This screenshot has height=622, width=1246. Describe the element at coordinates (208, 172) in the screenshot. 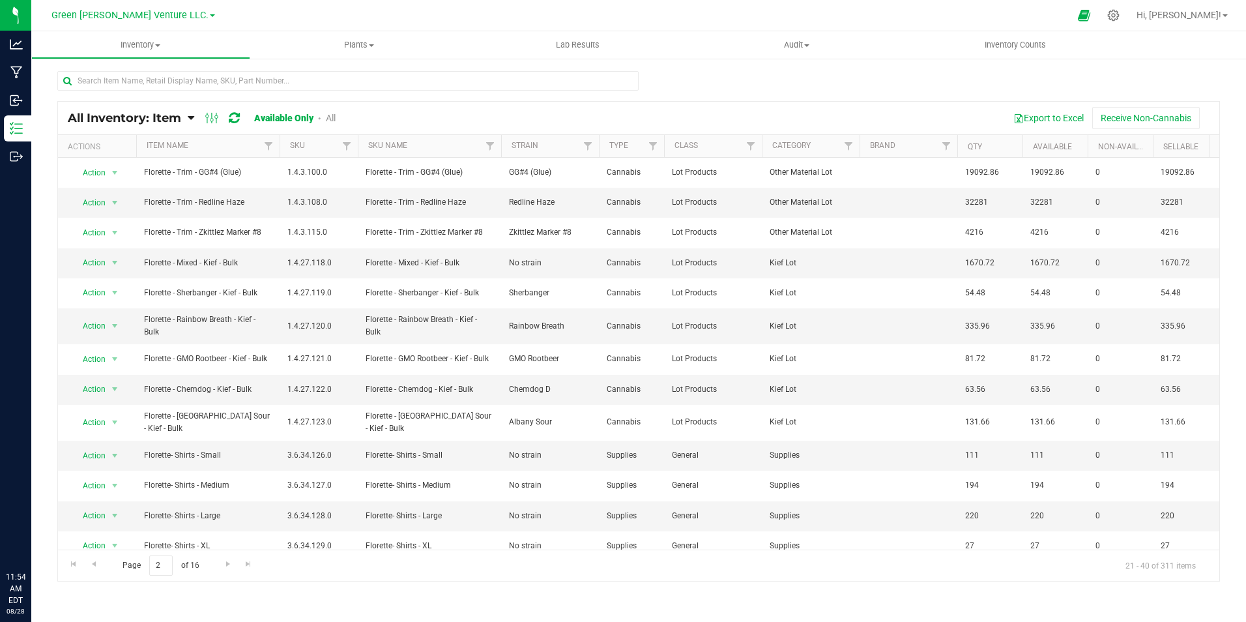

I see `span: Florette - Trim - GG#4 (Glue)` at that location.